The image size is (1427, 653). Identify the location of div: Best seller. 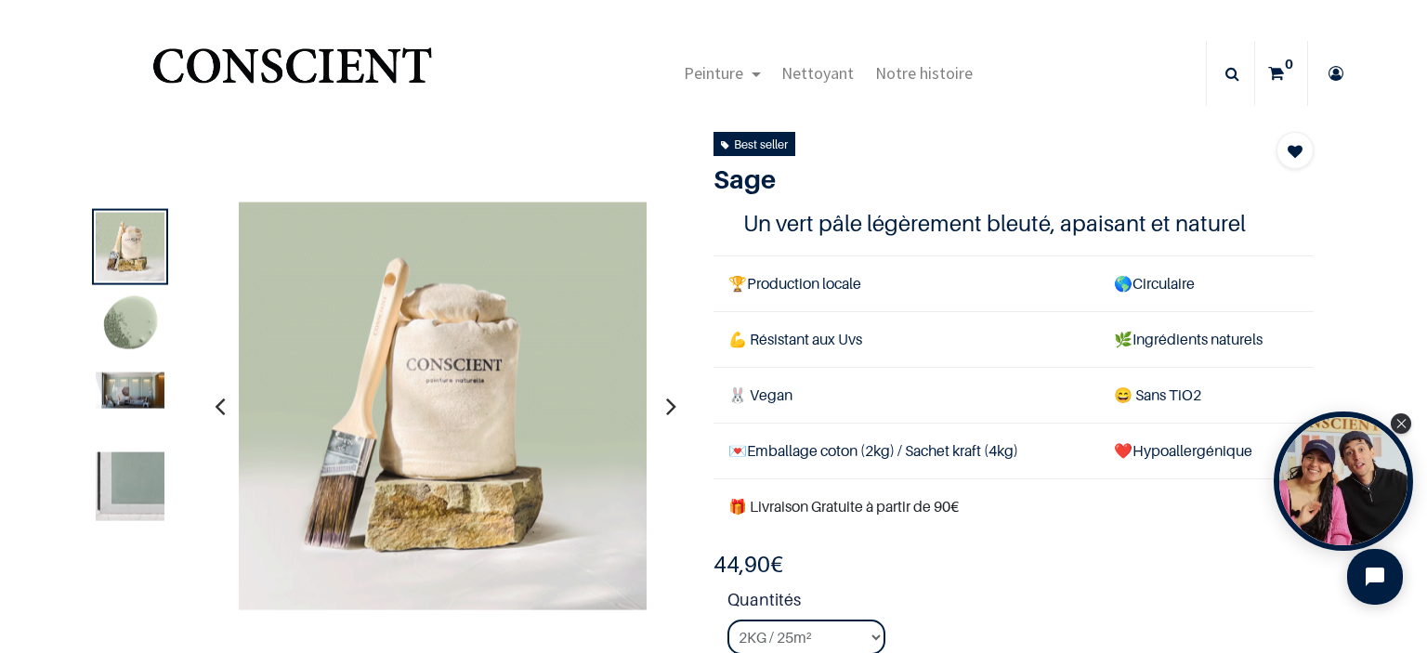
(754, 144).